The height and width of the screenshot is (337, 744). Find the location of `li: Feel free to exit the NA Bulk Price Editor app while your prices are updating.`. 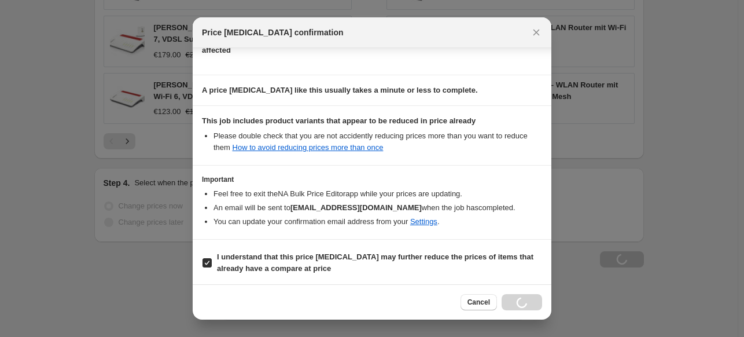

li: Feel free to exit the NA Bulk Price Editor app while your prices are updating. is located at coordinates (378, 194).